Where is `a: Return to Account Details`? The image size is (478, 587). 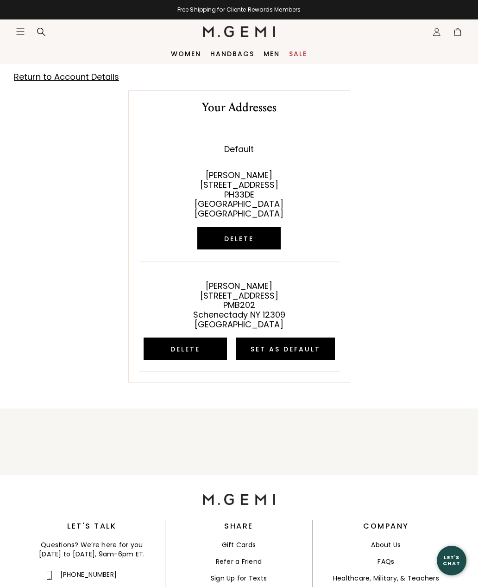
a: Return to Account Details is located at coordinates (66, 76).